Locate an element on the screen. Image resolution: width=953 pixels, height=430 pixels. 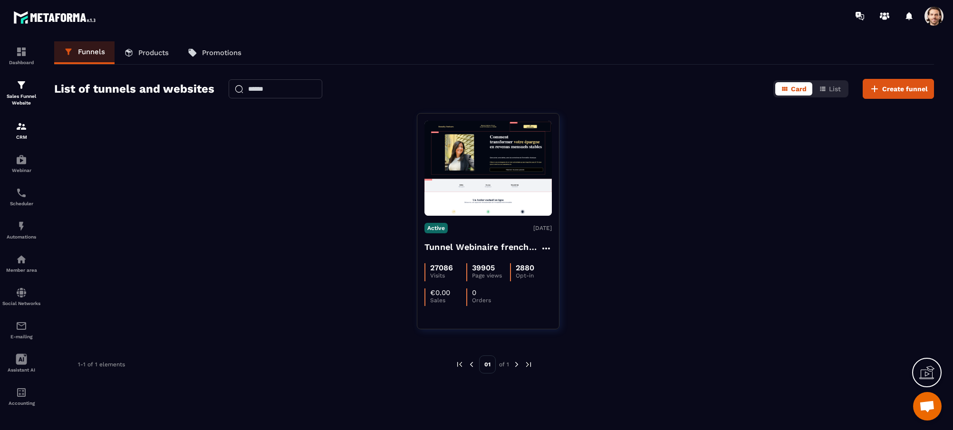
p: Social Networks is located at coordinates (21, 303).